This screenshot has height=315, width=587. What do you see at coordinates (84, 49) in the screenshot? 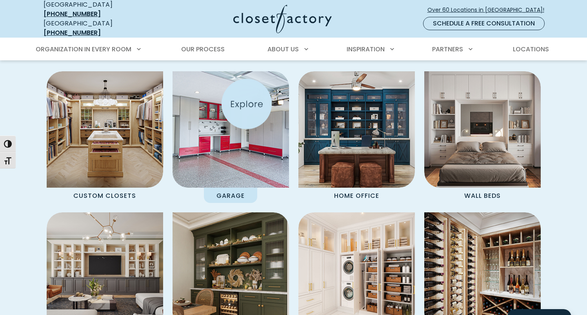
I see `span: Organization in Every Room` at bounding box center [84, 49].